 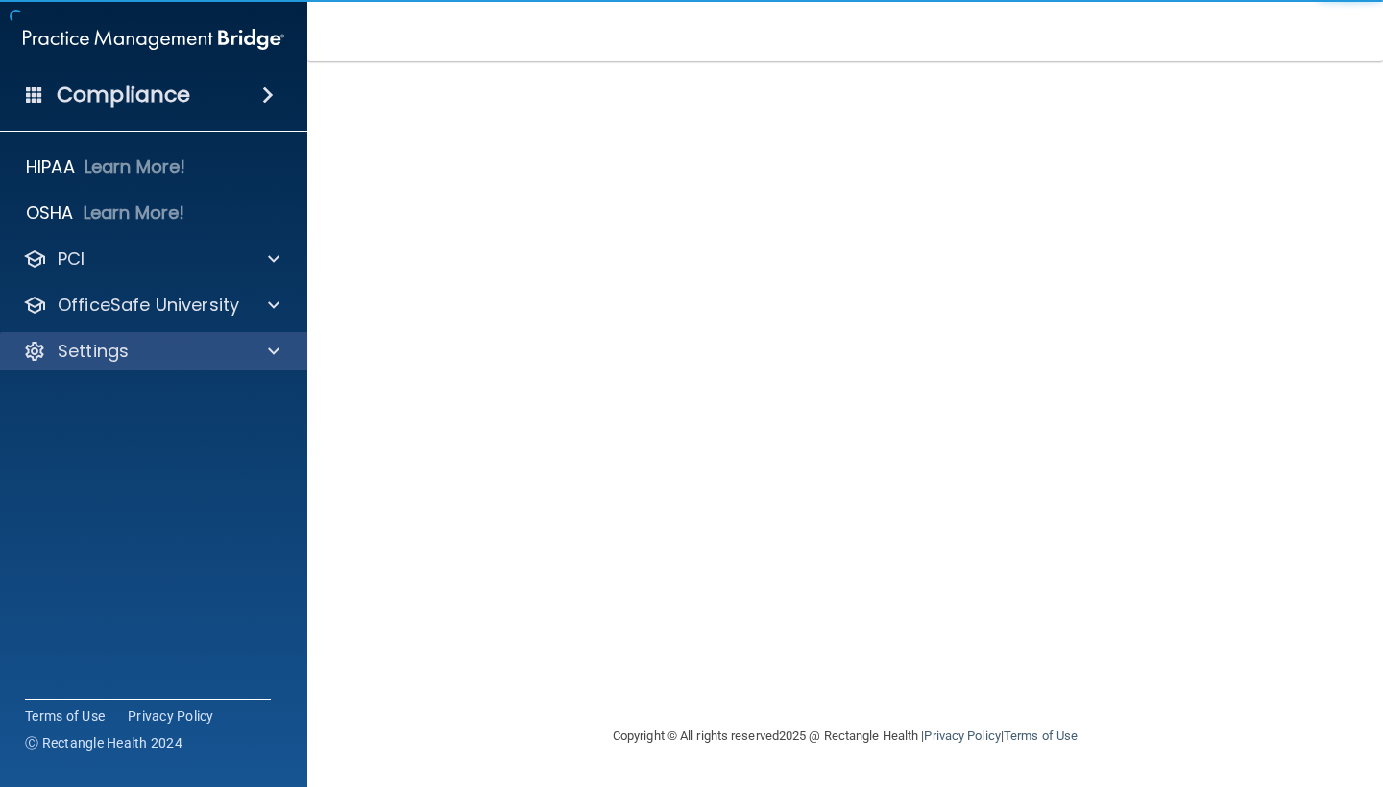 What do you see at coordinates (154, 39) in the screenshot?
I see `img: PMB logo` at bounding box center [154, 39].